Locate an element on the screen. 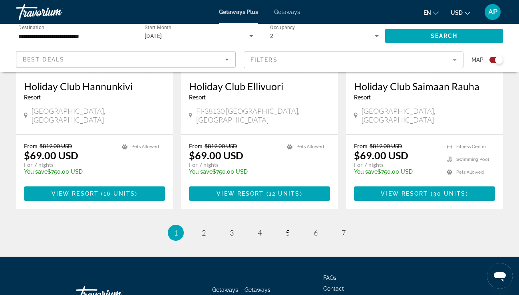  span: Destination is located at coordinates (31, 27).